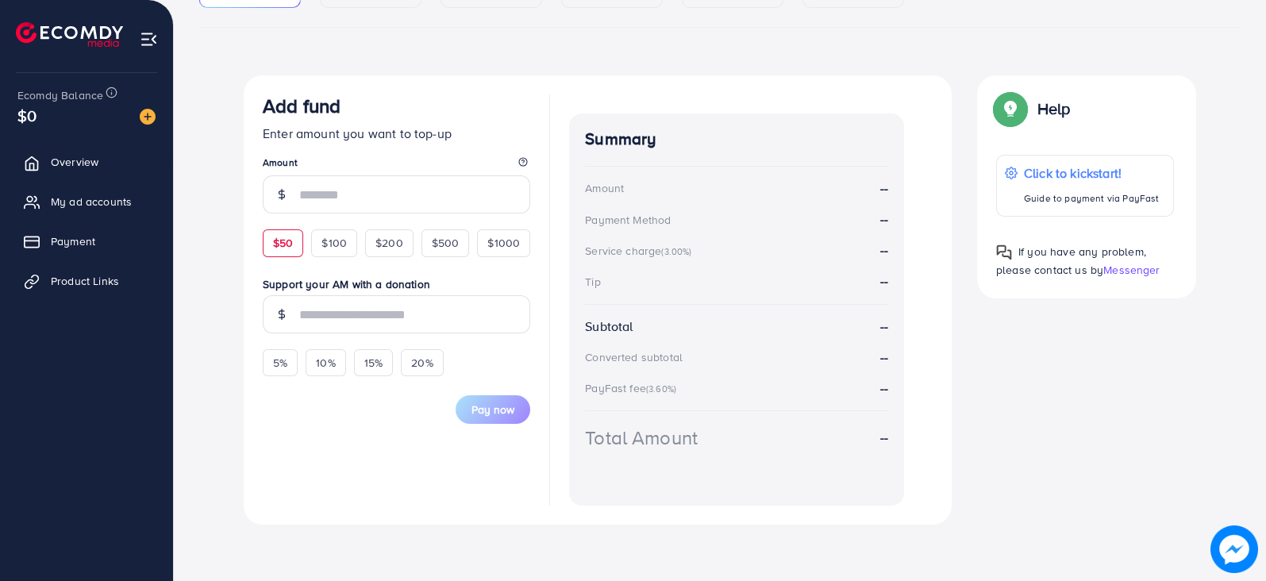 The height and width of the screenshot is (581, 1266). I want to click on span: $200, so click(389, 243).